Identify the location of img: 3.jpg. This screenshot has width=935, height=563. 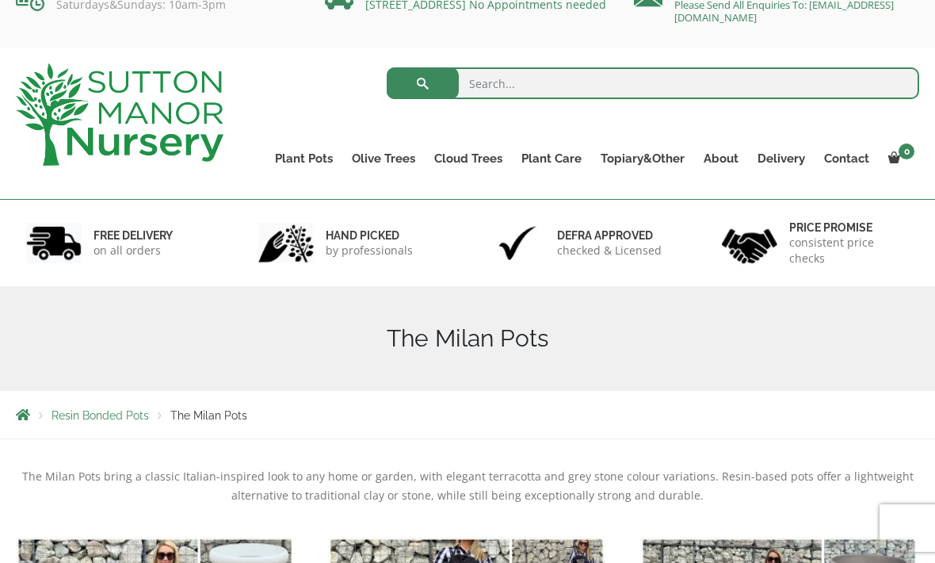
(518, 243).